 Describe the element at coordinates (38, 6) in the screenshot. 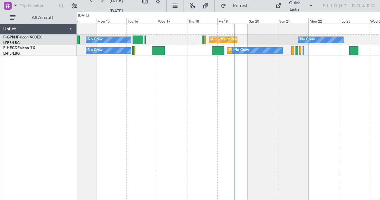

I see `input: Trip Number` at that location.